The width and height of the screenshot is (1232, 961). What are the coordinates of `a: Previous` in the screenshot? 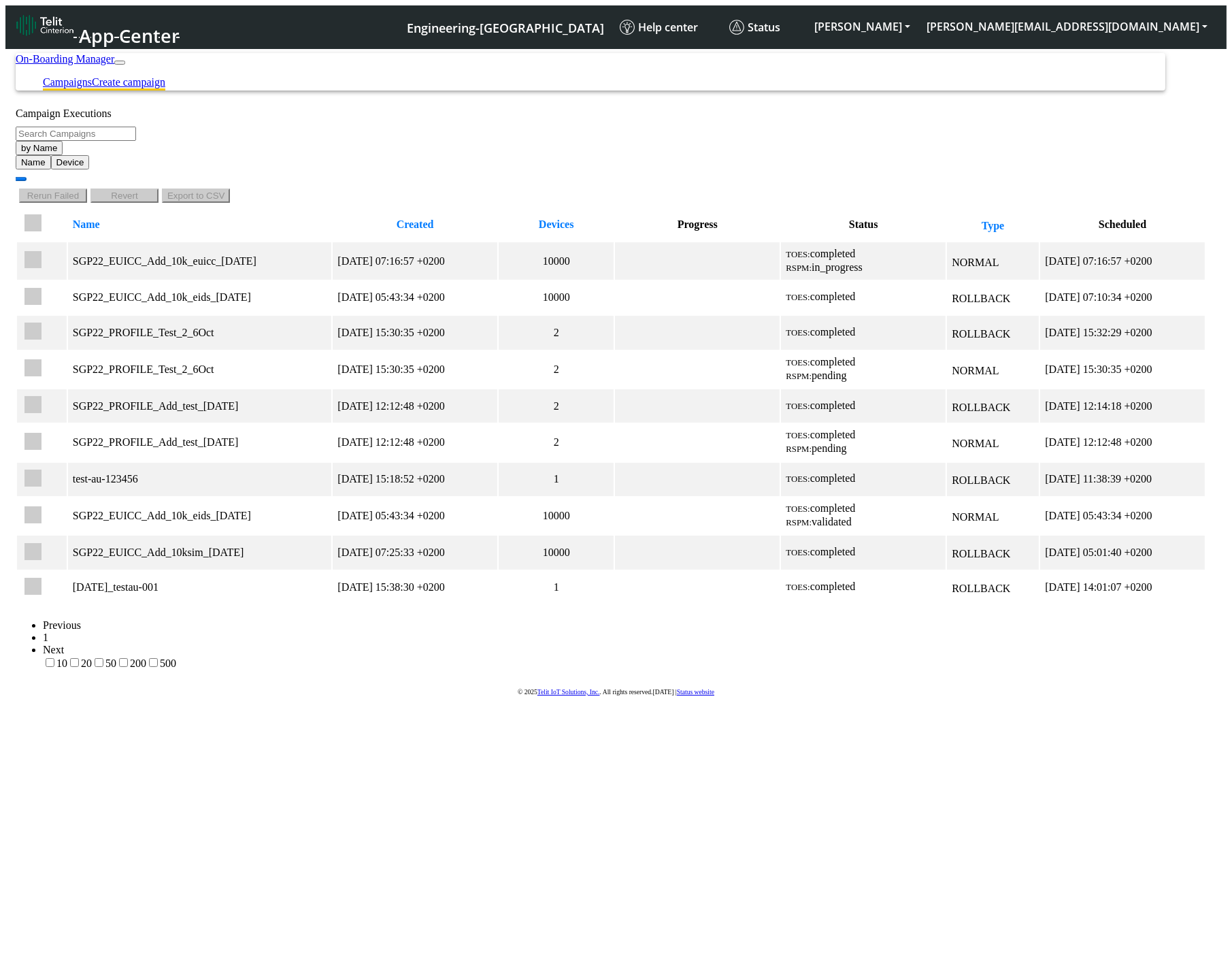 It's located at (62, 625).